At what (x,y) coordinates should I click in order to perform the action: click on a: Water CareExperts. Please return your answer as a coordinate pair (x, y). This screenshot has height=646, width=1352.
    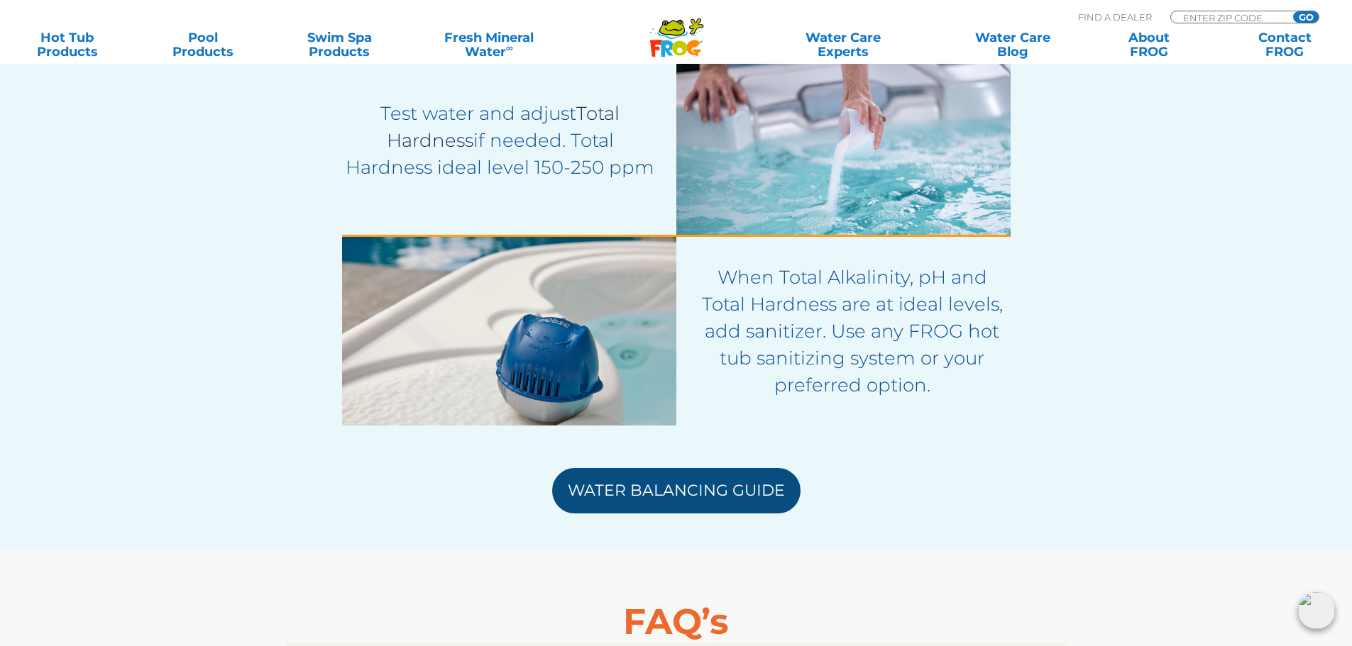
    Looking at the image, I should click on (843, 45).